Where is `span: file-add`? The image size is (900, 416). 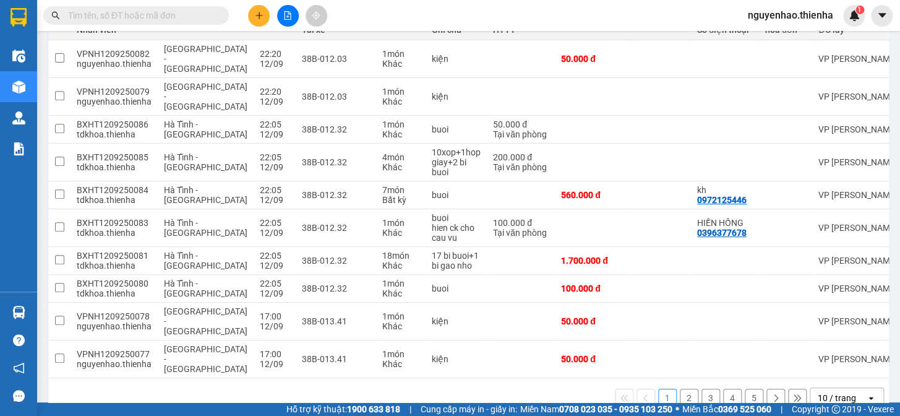 span: file-add is located at coordinates (288, 15).